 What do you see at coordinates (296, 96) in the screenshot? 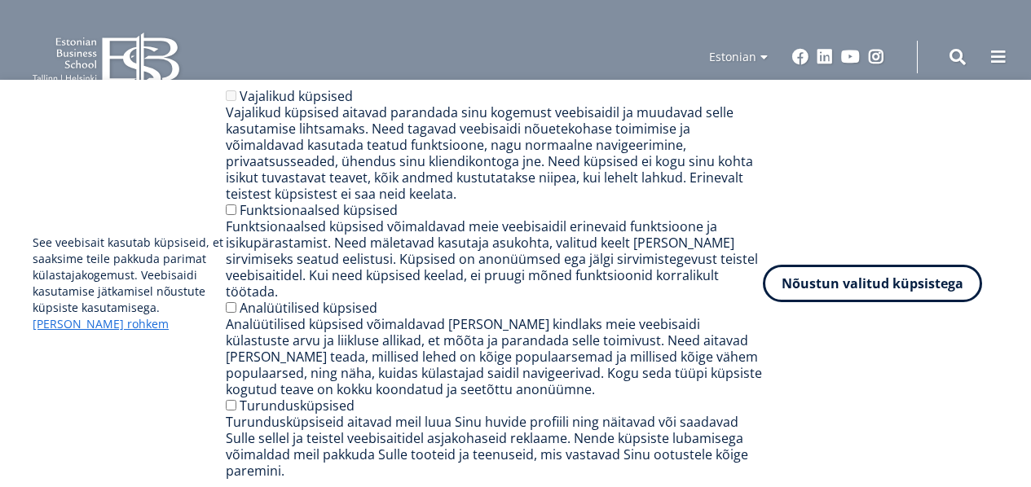
I see `label: Vajalikud küpsised` at bounding box center [296, 96].